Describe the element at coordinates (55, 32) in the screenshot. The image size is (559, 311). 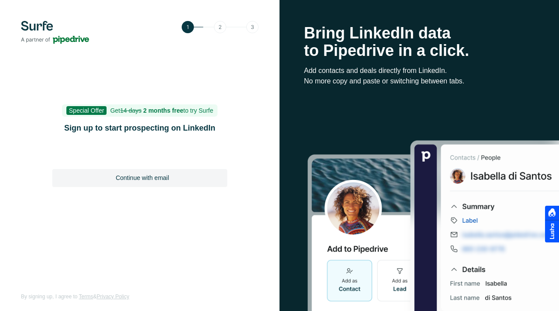
I see `img: Surfe's logo` at that location.